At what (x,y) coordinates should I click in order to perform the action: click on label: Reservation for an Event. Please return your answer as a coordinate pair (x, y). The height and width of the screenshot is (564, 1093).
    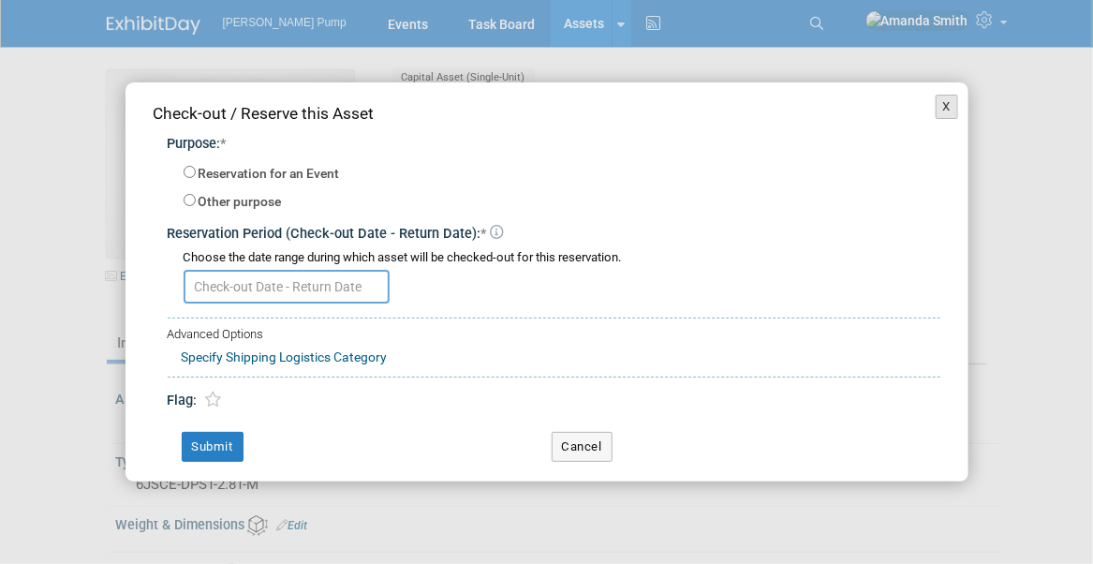
    Looking at the image, I should click on (269, 174).